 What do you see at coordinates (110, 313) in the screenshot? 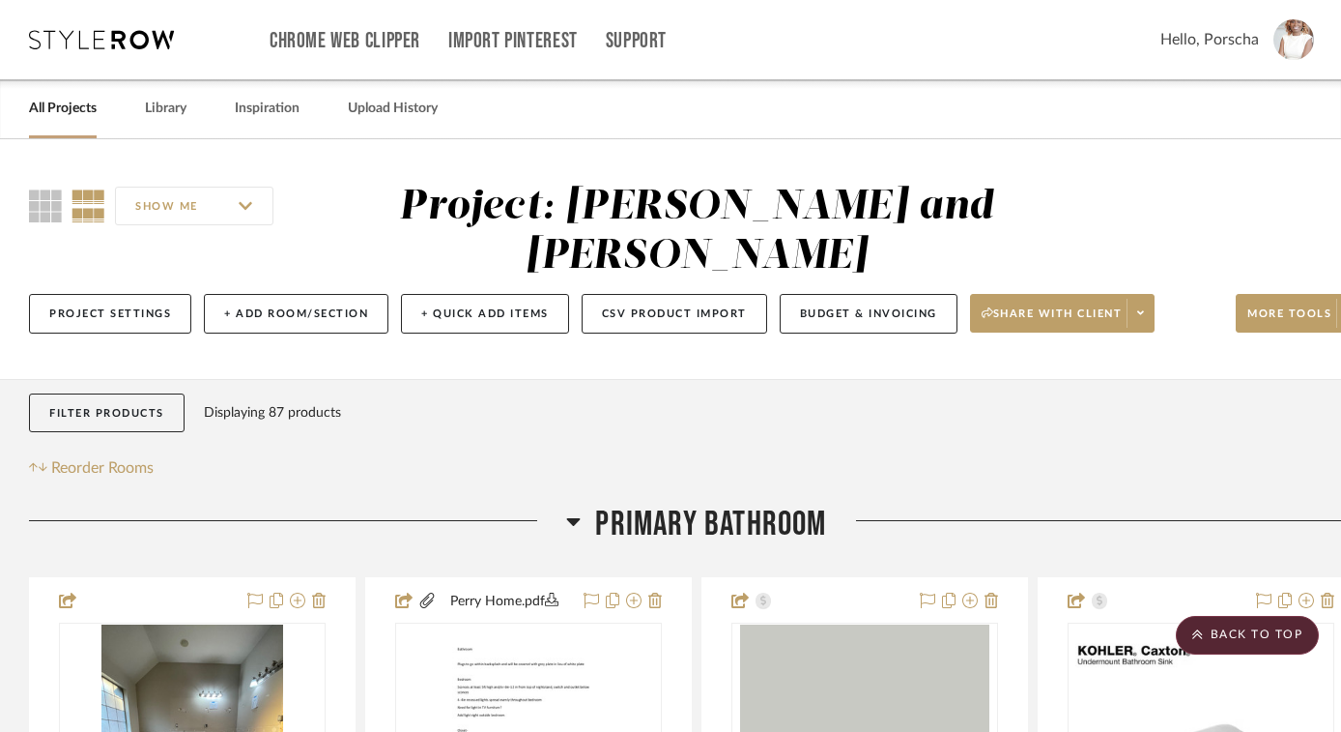
I see `button: Project Settings` at bounding box center [110, 313].